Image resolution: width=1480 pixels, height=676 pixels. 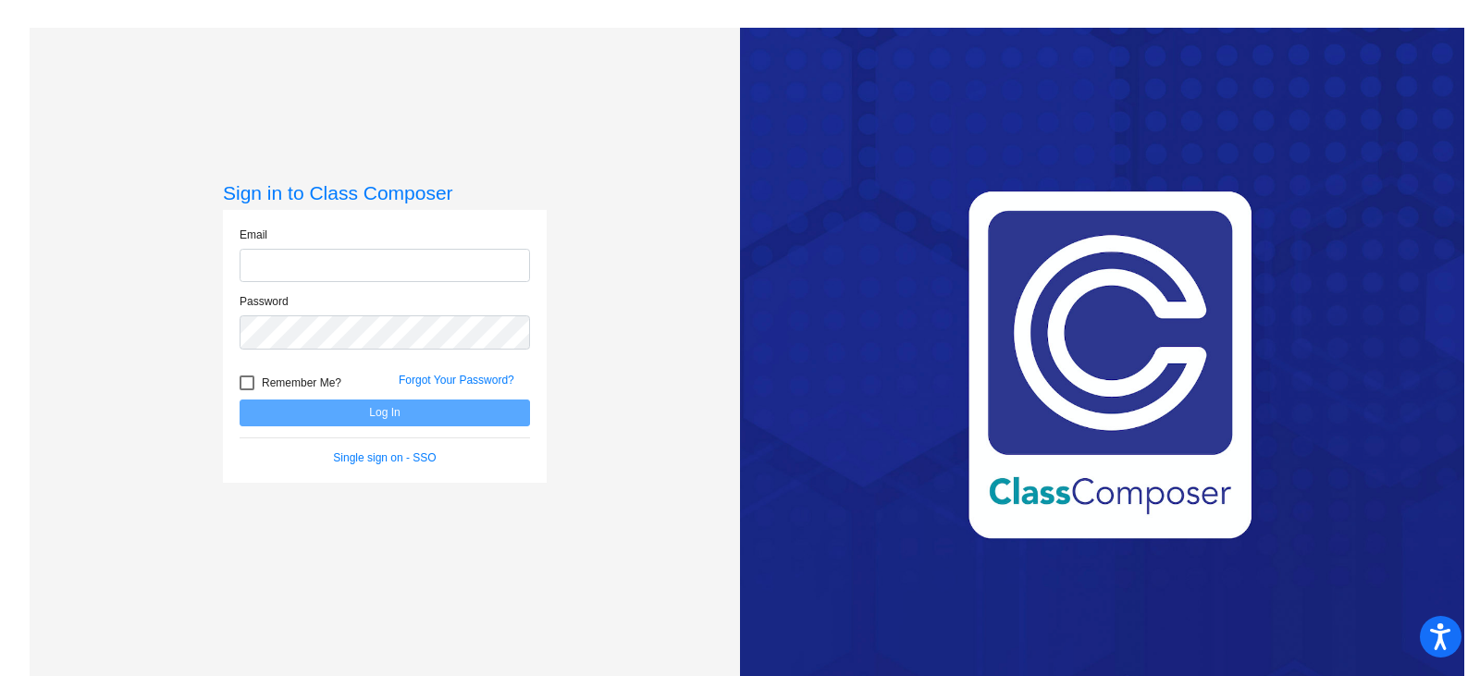 I want to click on a: Forgot Your Password?, so click(x=456, y=380).